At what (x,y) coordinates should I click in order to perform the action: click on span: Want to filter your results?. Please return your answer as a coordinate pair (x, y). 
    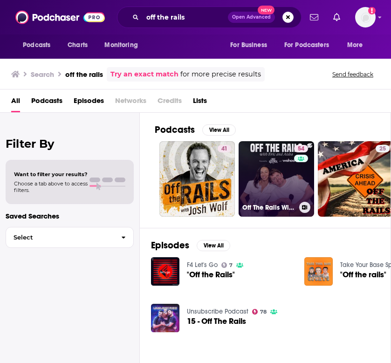
    Looking at the image, I should click on (51, 174).